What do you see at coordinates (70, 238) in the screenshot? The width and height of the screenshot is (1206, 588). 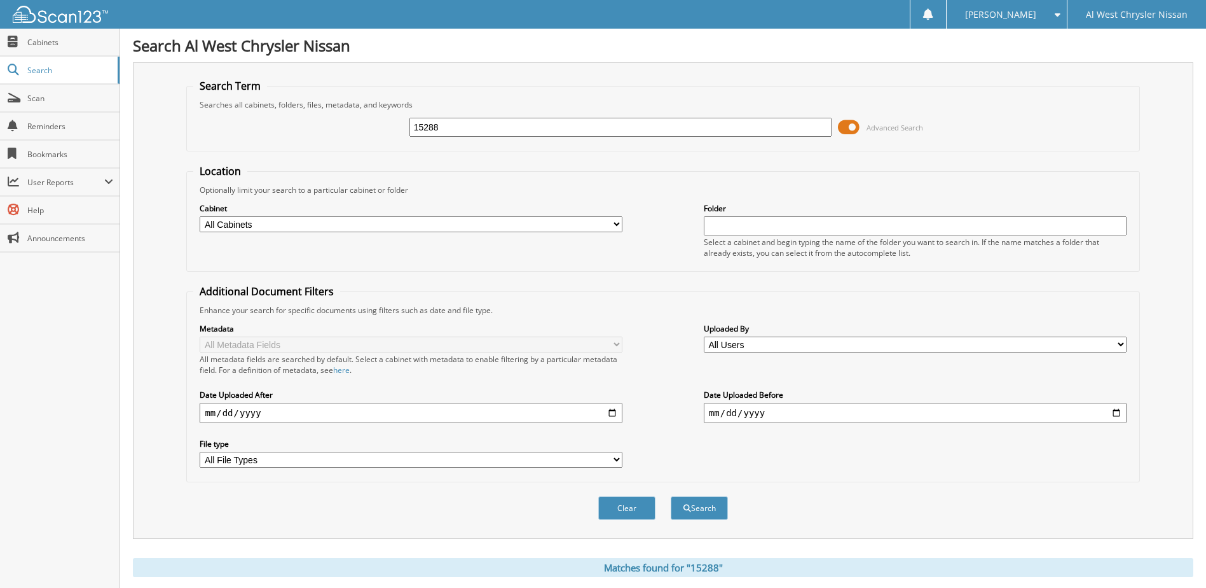 I see `span: Announcements` at bounding box center [70, 238].